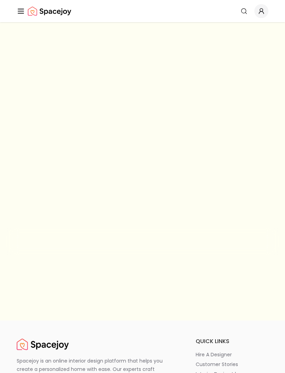 The width and height of the screenshot is (285, 373). Describe the element at coordinates (232, 341) in the screenshot. I see `h6: quick links` at that location.